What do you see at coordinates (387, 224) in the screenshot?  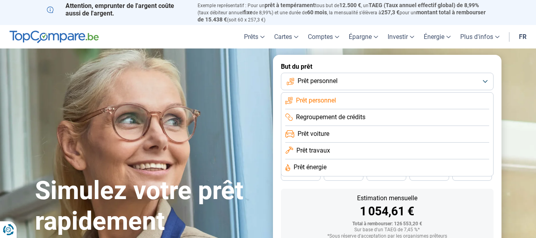 I see `div: Total à rembourser: 126 553,20 €` at bounding box center [387, 224].